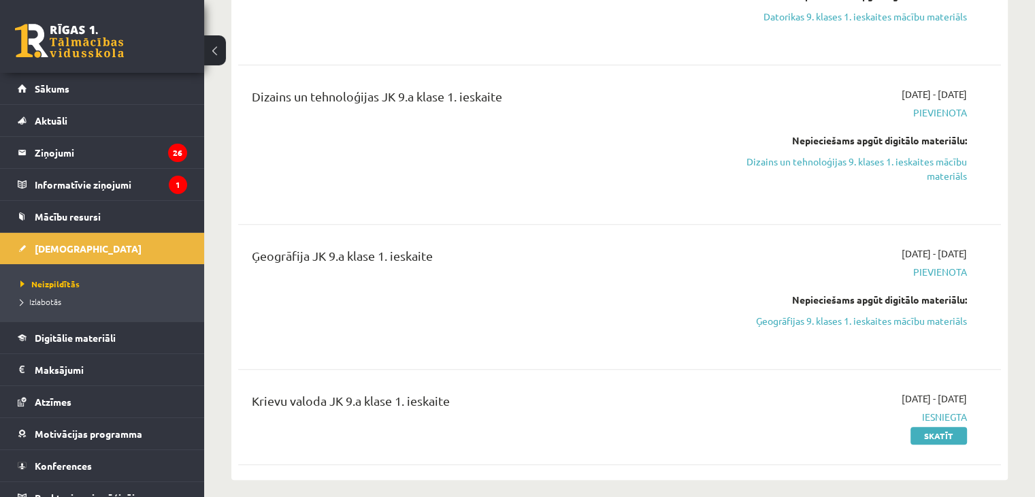 Image resolution: width=1035 pixels, height=497 pixels. What do you see at coordinates (102, 152) in the screenshot?
I see `a: Ziņojumi26` at bounding box center [102, 152].